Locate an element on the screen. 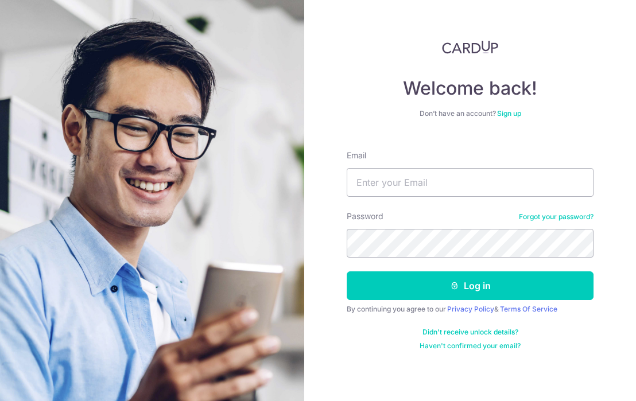 The width and height of the screenshot is (636, 401). a: Haven't confirmed your email? is located at coordinates (470, 346).